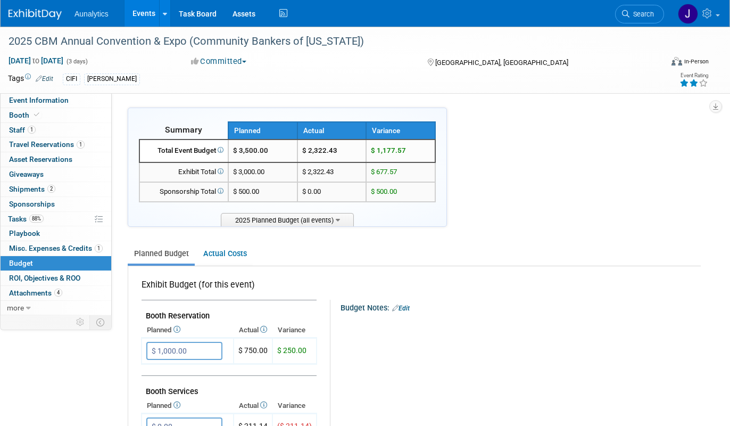 This screenshot has height=426, width=730. I want to click on span: Tasks, so click(26, 219).